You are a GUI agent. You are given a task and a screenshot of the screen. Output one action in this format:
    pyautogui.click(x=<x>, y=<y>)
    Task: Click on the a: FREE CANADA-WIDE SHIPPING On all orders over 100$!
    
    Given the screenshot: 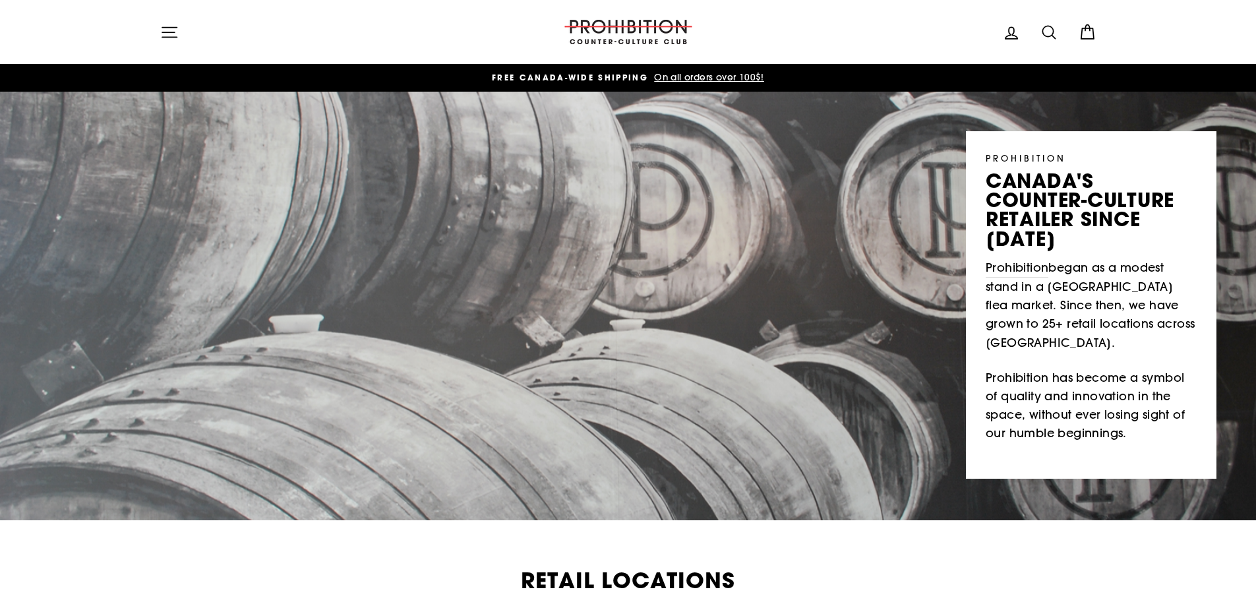 What is the action you would take?
    pyautogui.click(x=628, y=78)
    